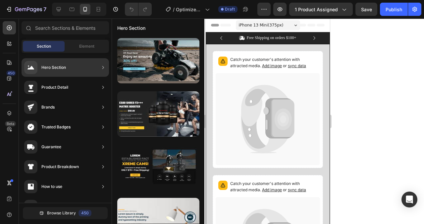 The height and width of the screenshot is (224, 424). I want to click on input: Search Sections & Elements, so click(65, 28).